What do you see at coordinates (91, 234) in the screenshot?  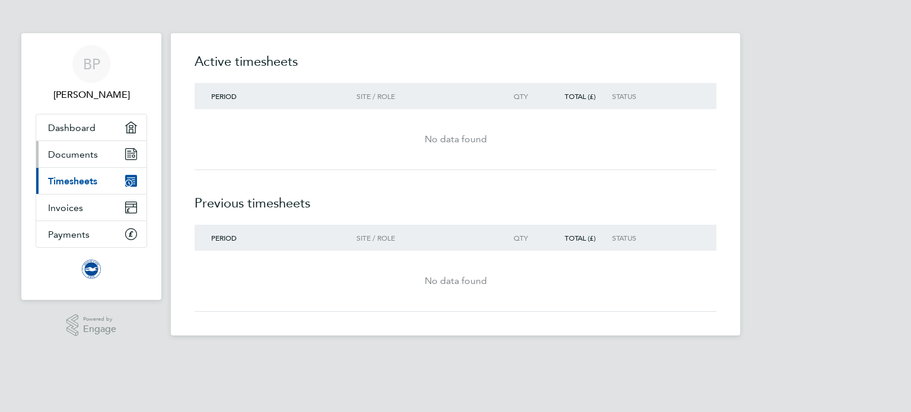 I see `a: Payments` at bounding box center [91, 234].